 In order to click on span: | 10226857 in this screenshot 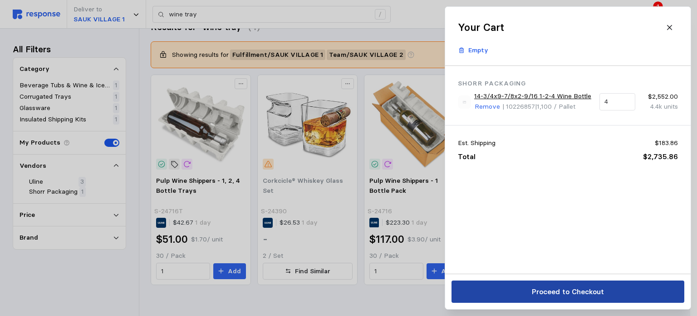, I will do `click(519, 106)`.